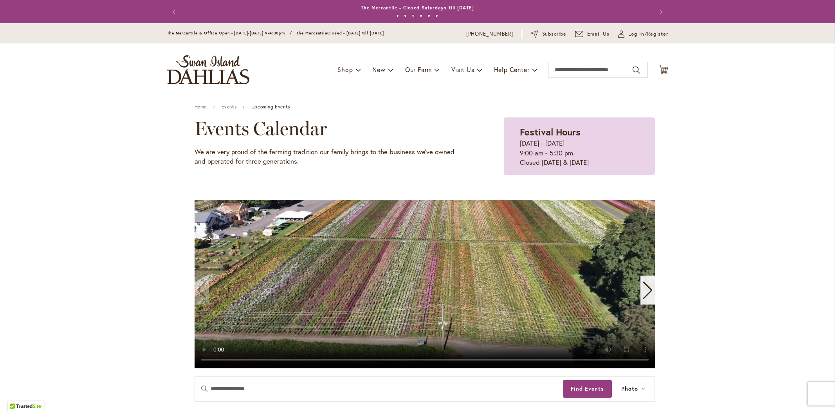 The height and width of the screenshot is (411, 835). I want to click on a: Subscribe, so click(549, 34).